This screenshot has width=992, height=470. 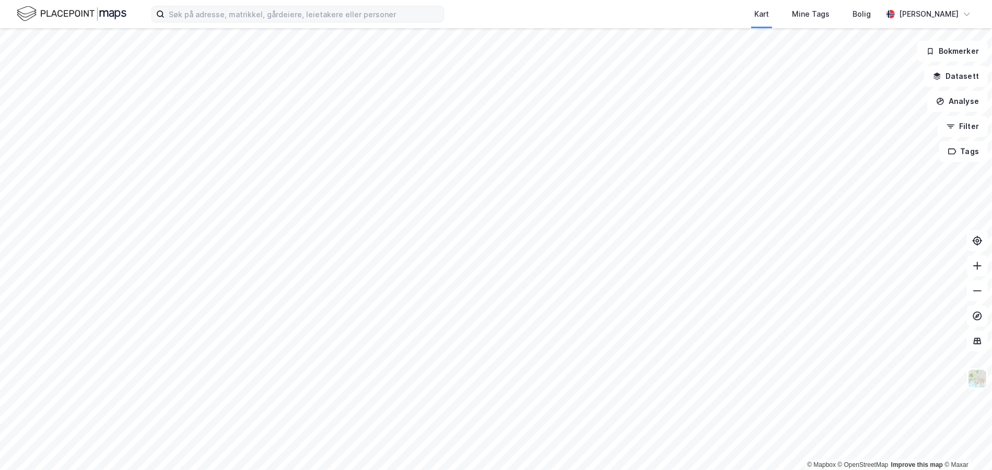 I want to click on div: Bolig, so click(x=862, y=14).